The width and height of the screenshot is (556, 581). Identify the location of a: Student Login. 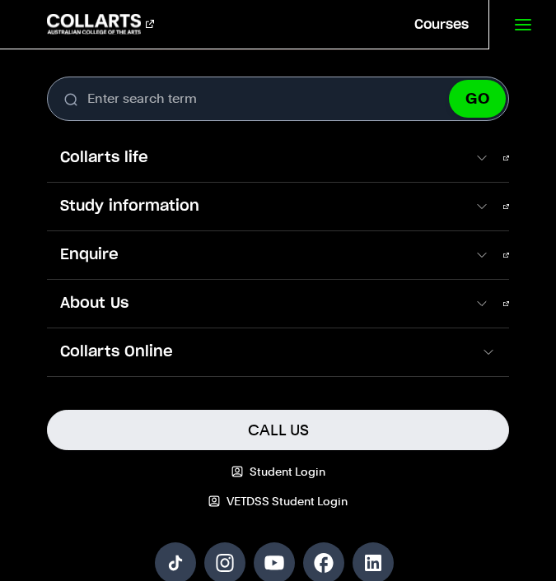
(277, 472).